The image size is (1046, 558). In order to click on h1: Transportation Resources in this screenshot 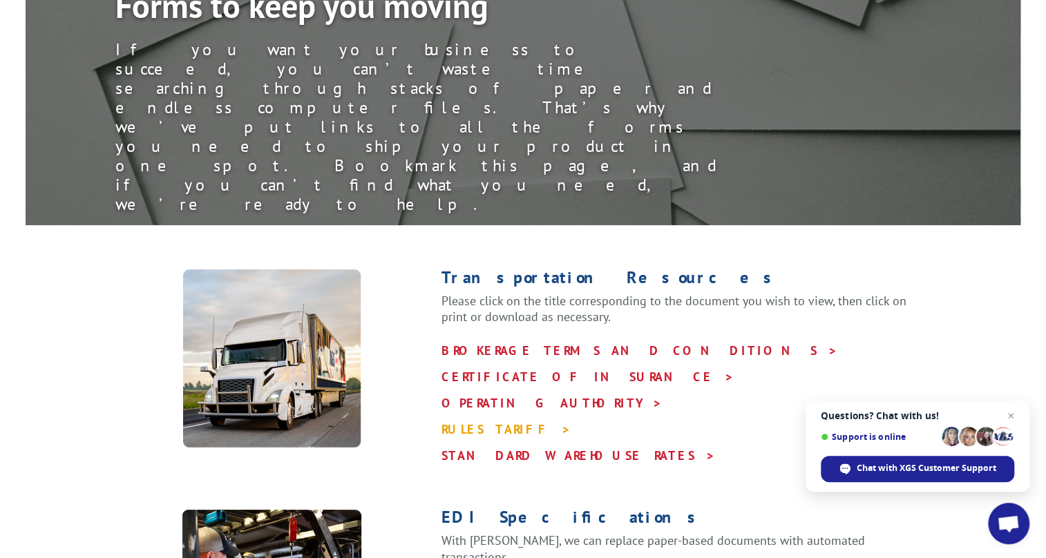, I will do `click(687, 281)`.